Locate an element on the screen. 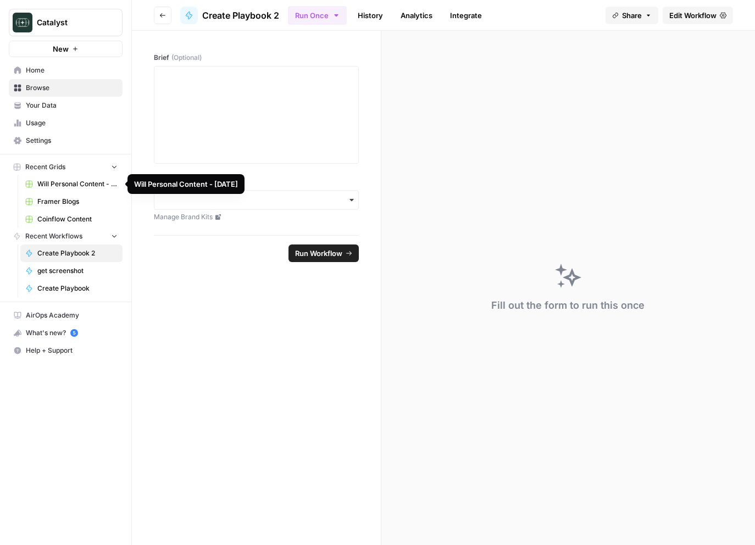 The width and height of the screenshot is (755, 545). span: get screenshot is located at coordinates (77, 271).